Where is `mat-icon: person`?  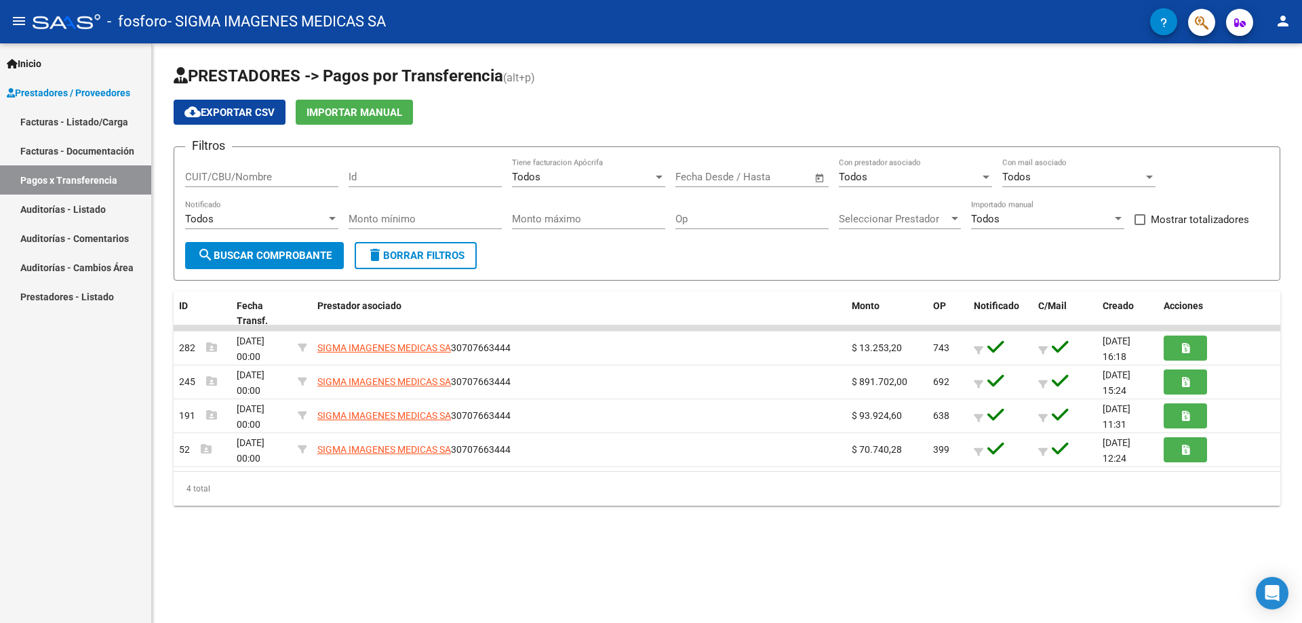 mat-icon: person is located at coordinates (1283, 21).